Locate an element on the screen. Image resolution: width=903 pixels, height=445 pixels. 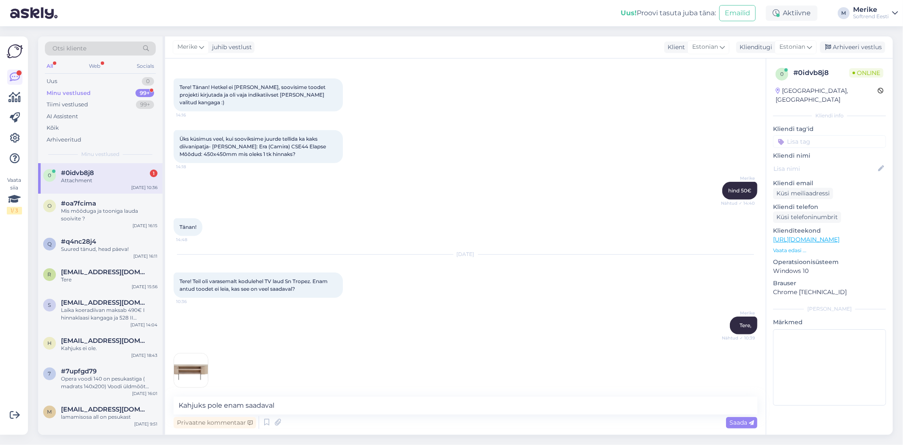
div: Klient is located at coordinates (675, 47).